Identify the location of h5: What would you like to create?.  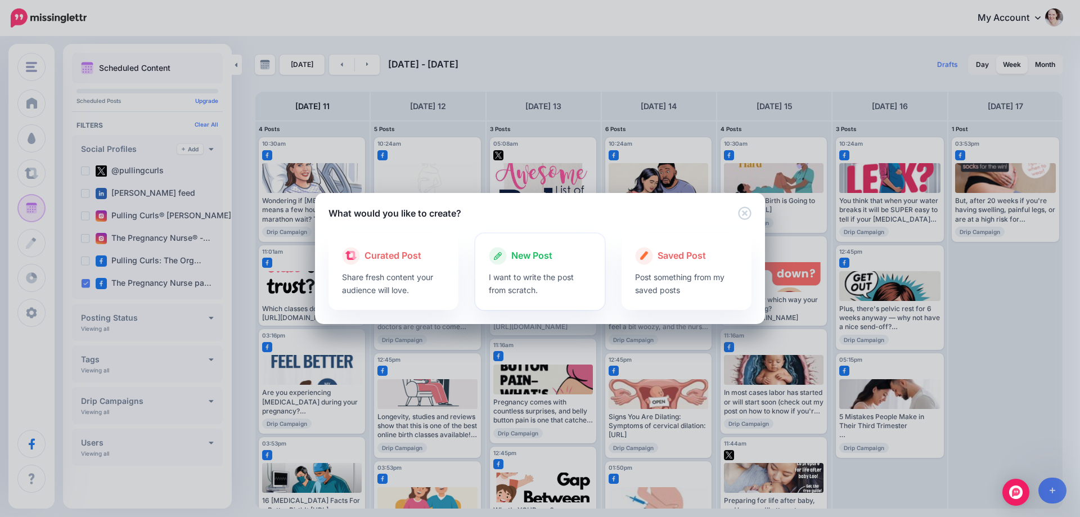
(395, 213).